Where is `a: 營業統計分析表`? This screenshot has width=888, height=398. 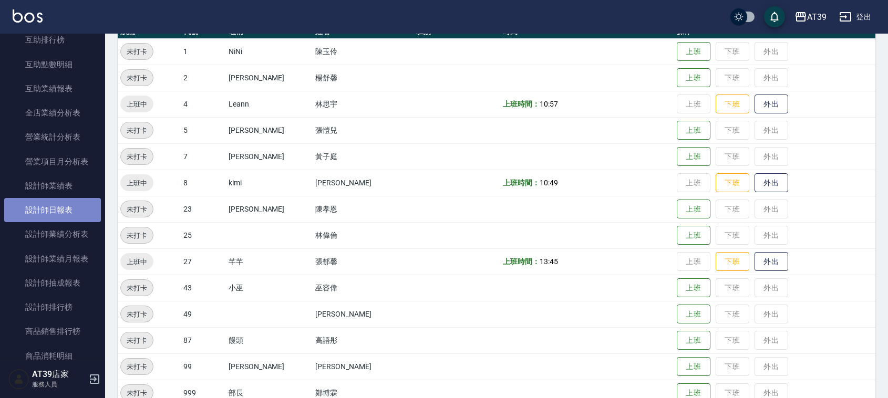
a: 營業統計分析表 is located at coordinates (53, 137).